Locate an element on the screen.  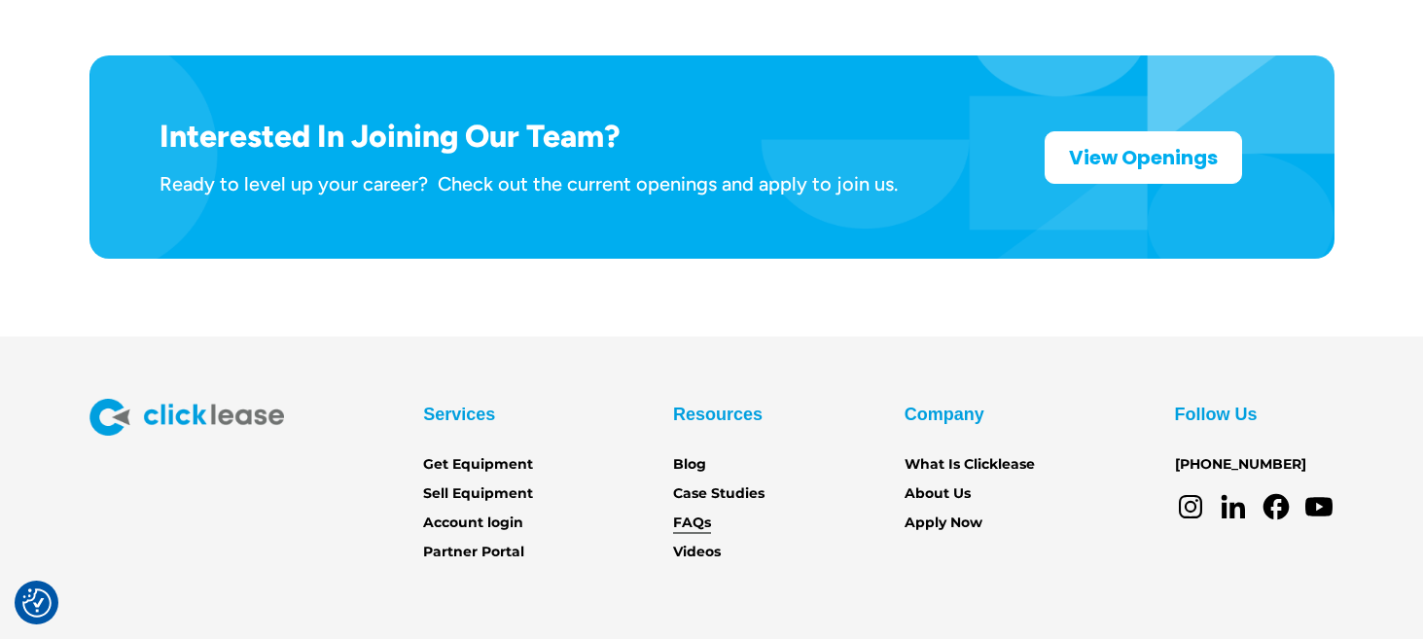
div: Follow Us is located at coordinates (1216, 414).